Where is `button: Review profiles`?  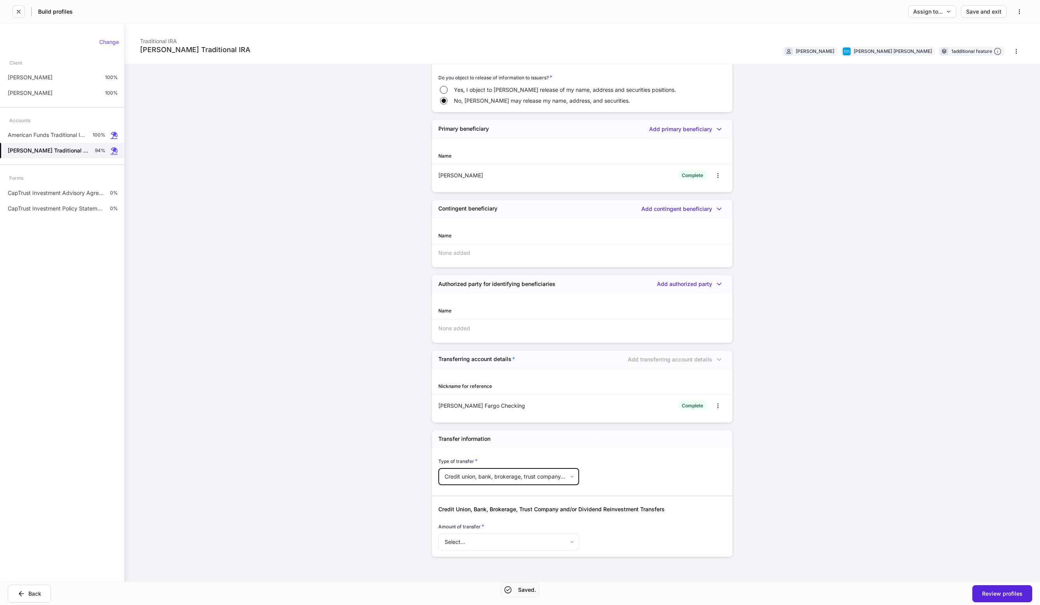 button: Review profiles is located at coordinates (1002, 593).